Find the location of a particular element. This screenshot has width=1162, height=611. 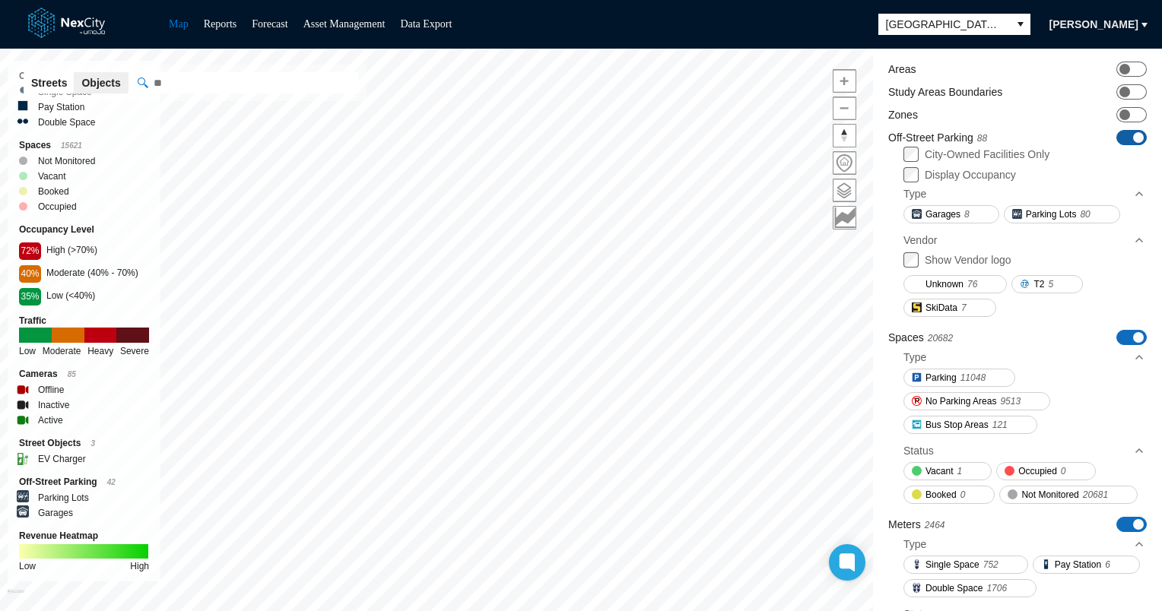

span: Zoom out is located at coordinates (844, 108).